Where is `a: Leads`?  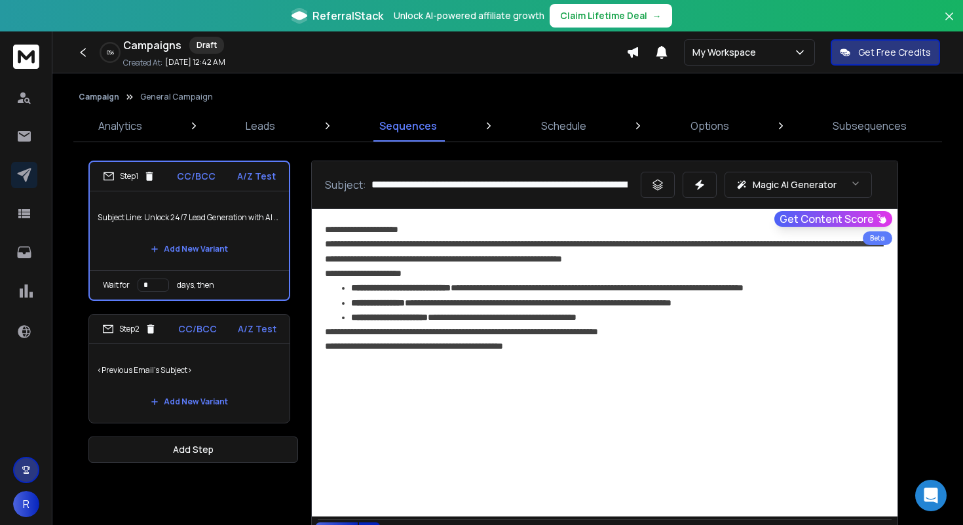 a: Leads is located at coordinates (260, 126).